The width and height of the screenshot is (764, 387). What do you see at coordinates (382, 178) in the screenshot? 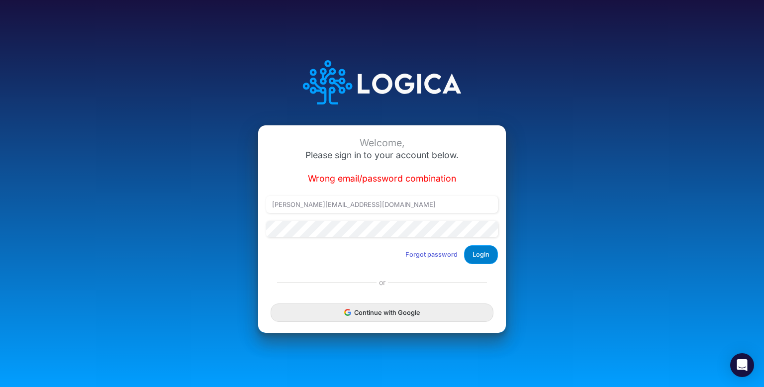
I see `span: Wrong email/password combination` at bounding box center [382, 178].